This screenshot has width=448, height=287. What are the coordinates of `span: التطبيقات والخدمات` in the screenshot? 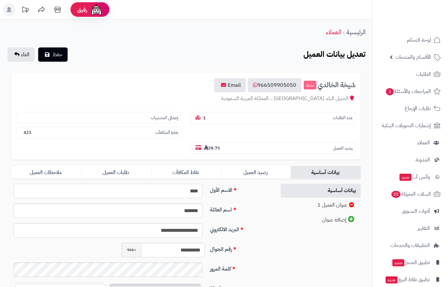 It's located at (410, 246).